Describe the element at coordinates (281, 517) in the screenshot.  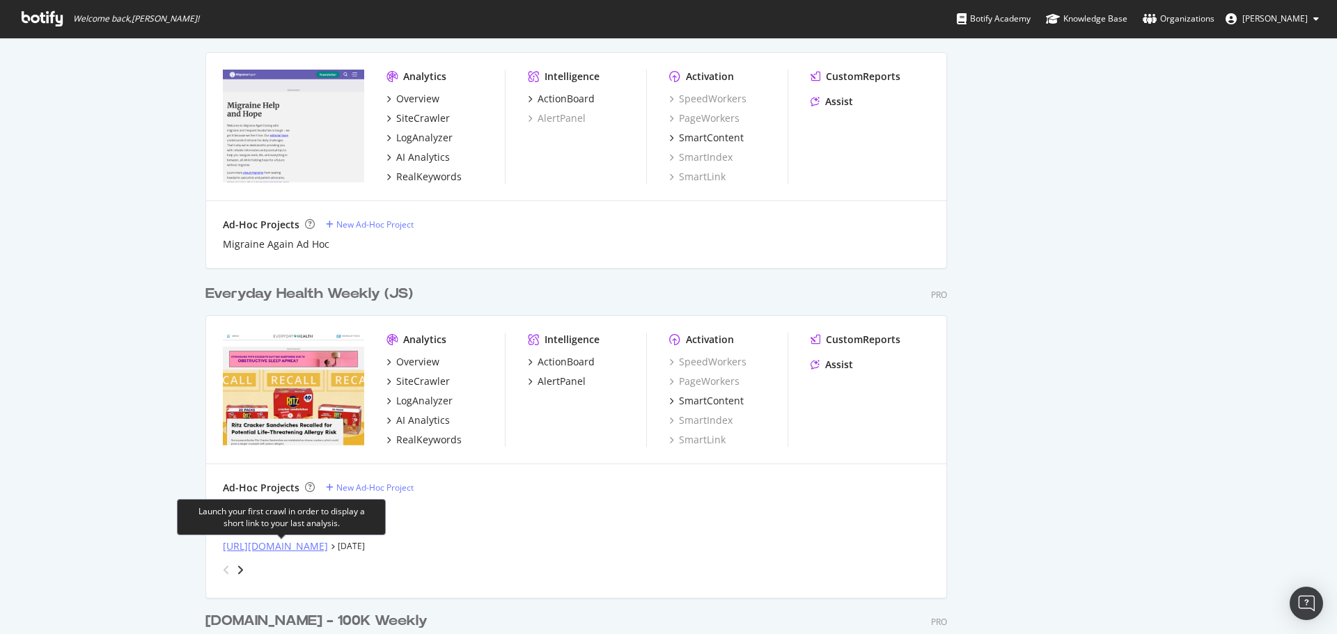
I see `div: Launch your first crawl in order to display a short link to your last analysis.` at that location.